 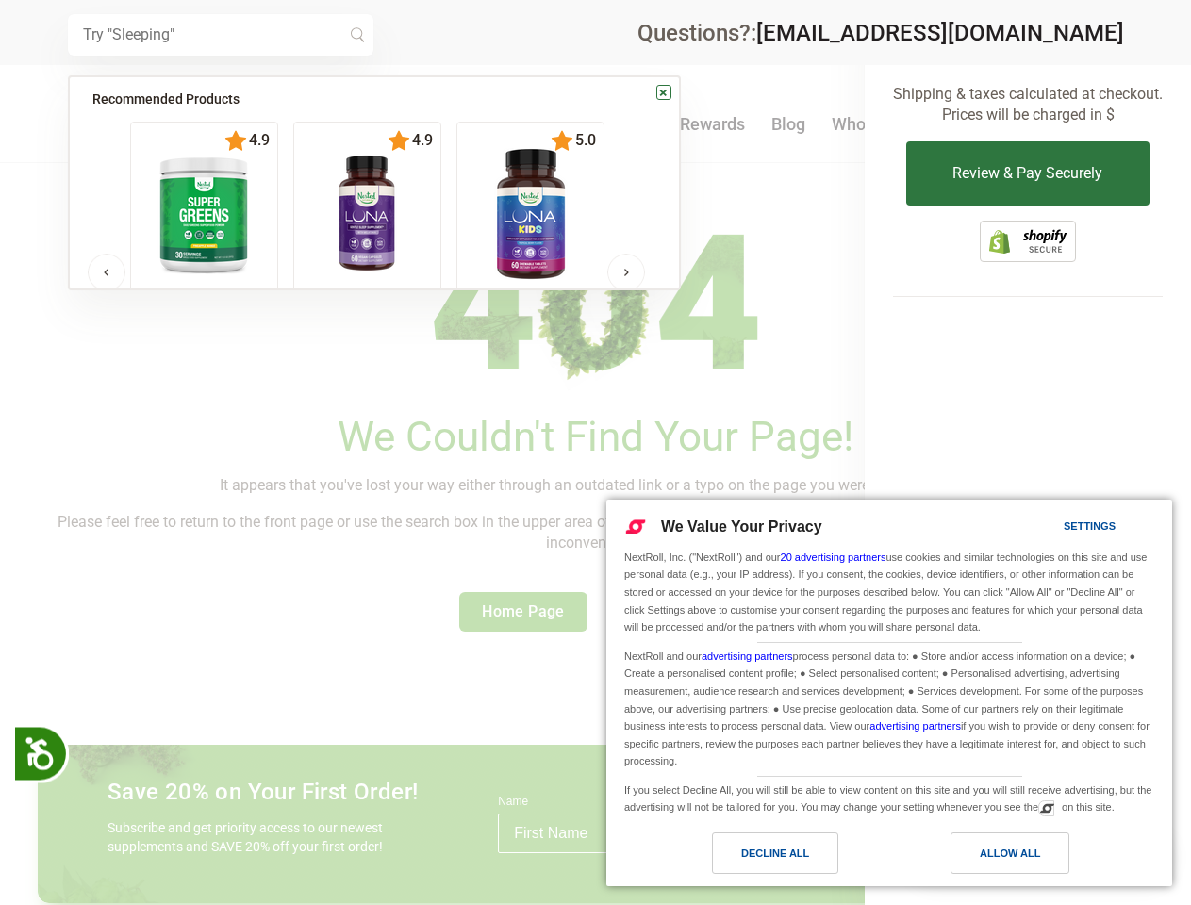 What do you see at coordinates (151, 28) in the screenshot?
I see `span: The Nested Loyalty Program` at bounding box center [151, 28].